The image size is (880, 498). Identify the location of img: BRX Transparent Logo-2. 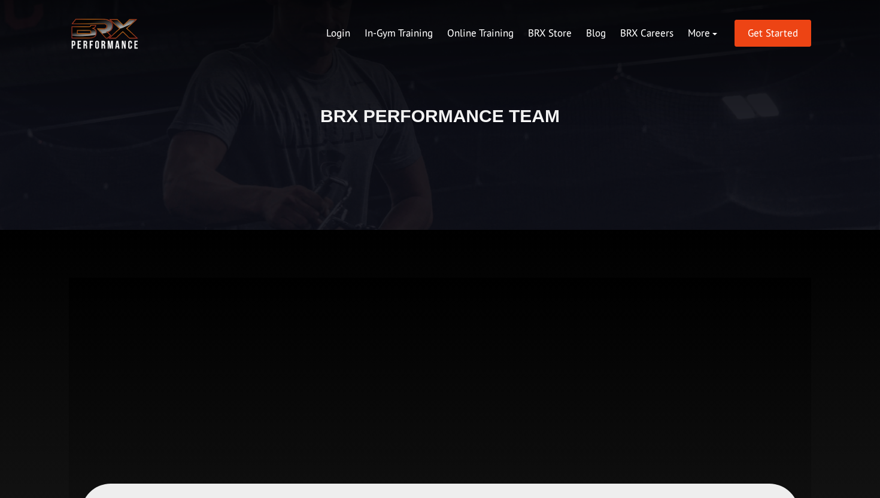
(105, 34).